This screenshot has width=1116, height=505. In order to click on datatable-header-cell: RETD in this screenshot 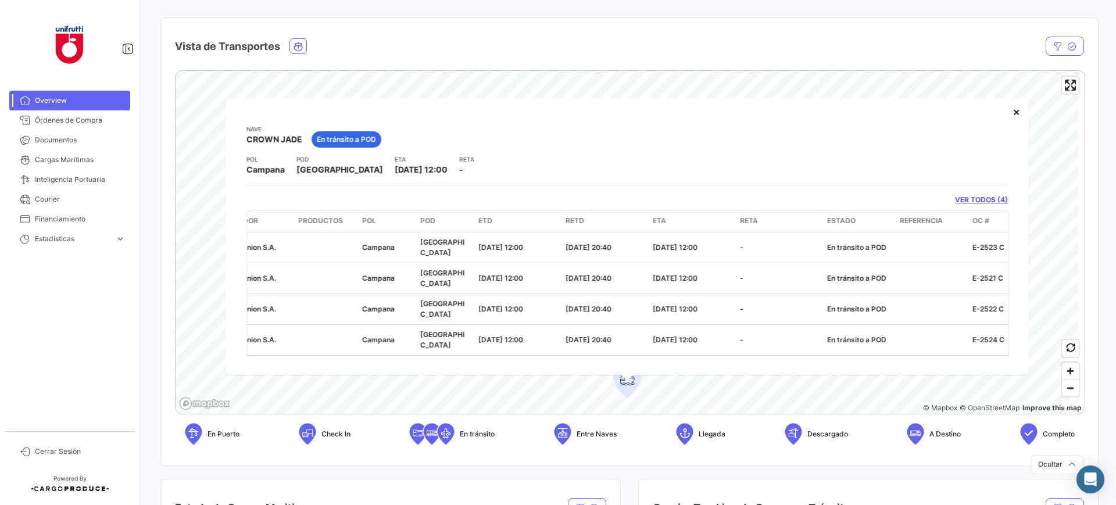, I will do `click(605, 221)`.